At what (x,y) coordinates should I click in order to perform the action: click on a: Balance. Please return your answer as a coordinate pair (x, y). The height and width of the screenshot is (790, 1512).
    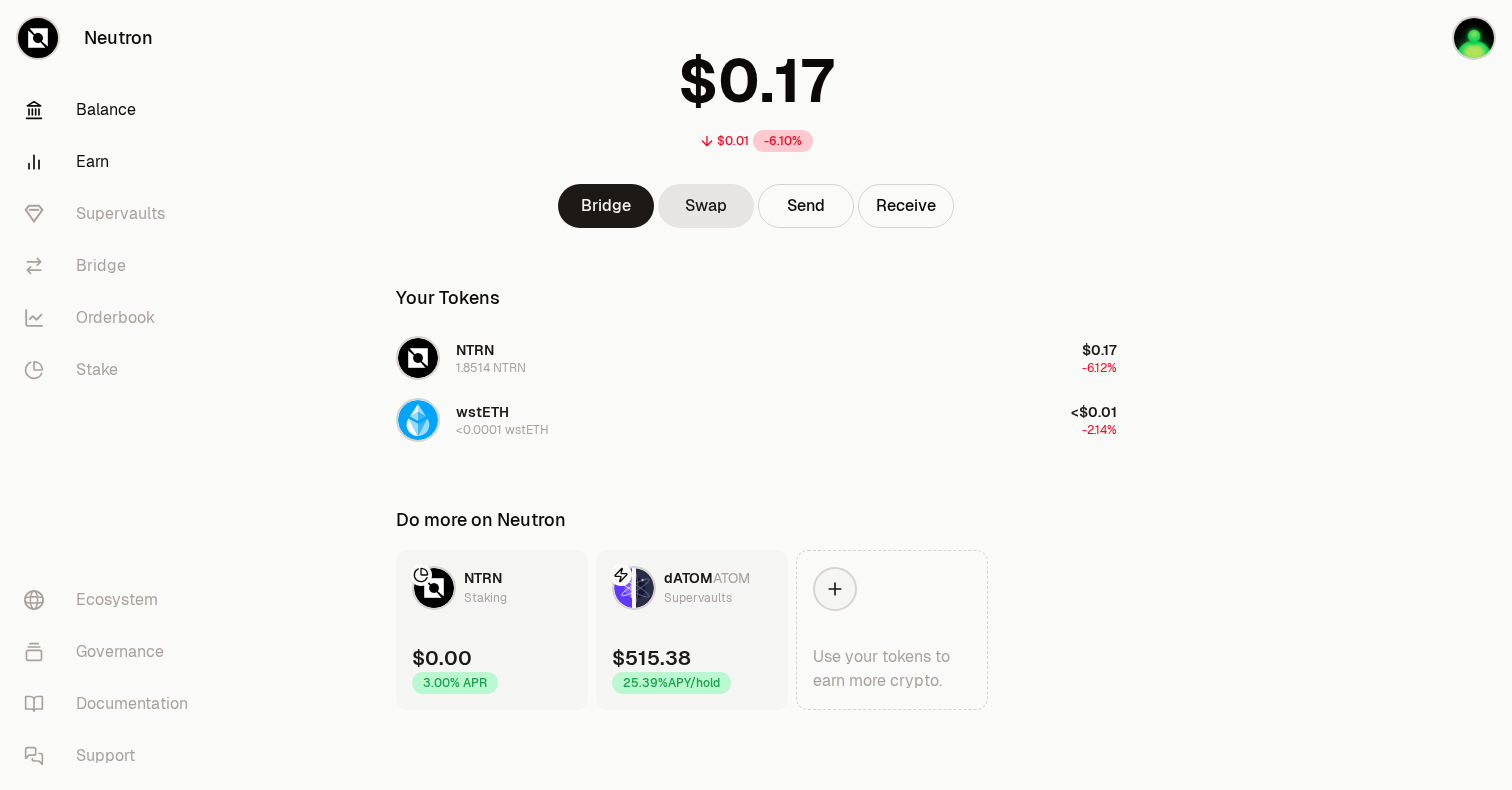
    Looking at the image, I should click on (112, 110).